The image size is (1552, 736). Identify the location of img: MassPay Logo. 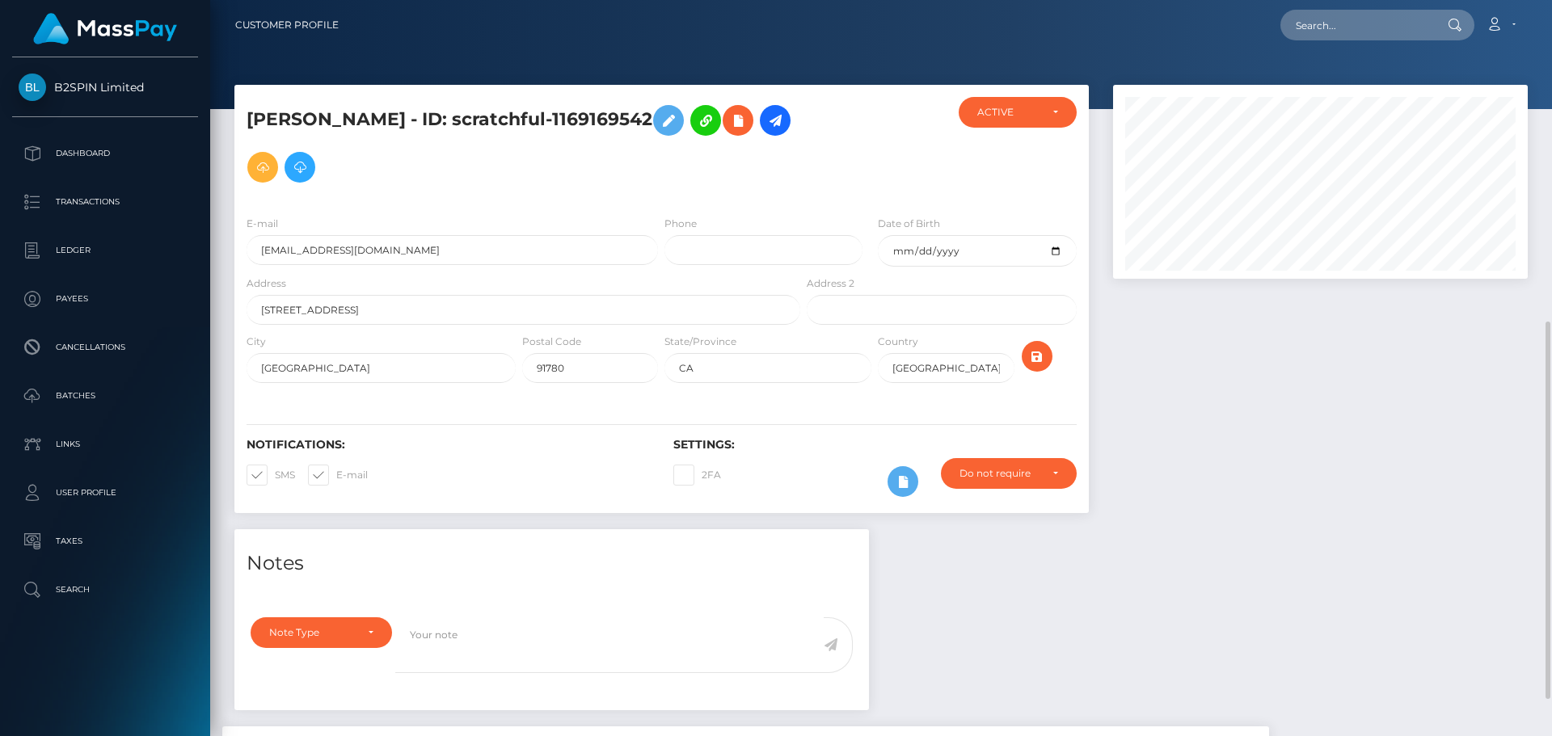
(105, 28).